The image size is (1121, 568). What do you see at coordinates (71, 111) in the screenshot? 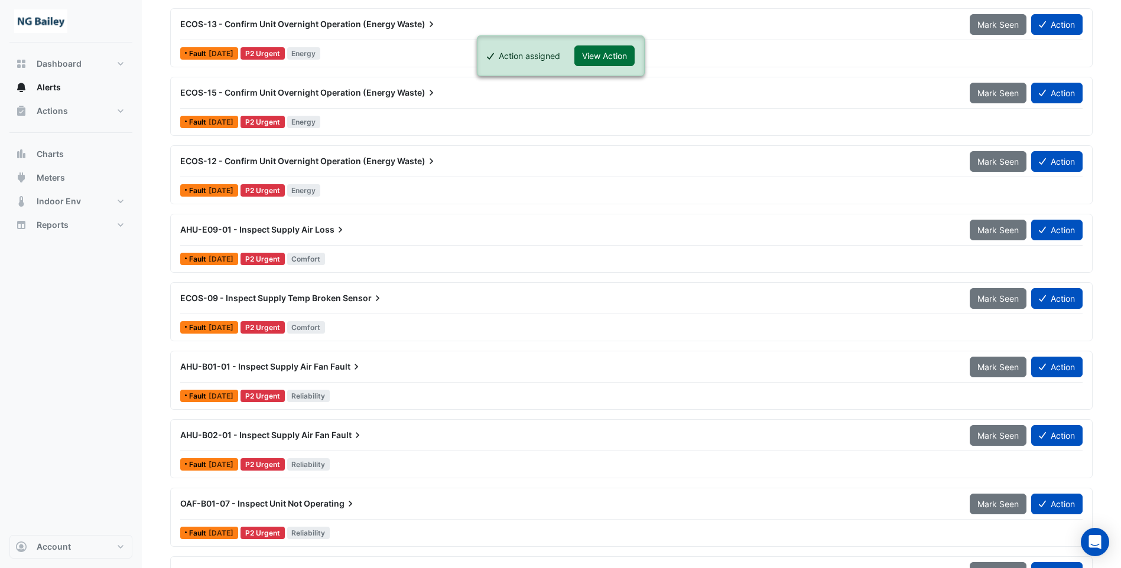
I see `button: Actions` at bounding box center [71, 111].